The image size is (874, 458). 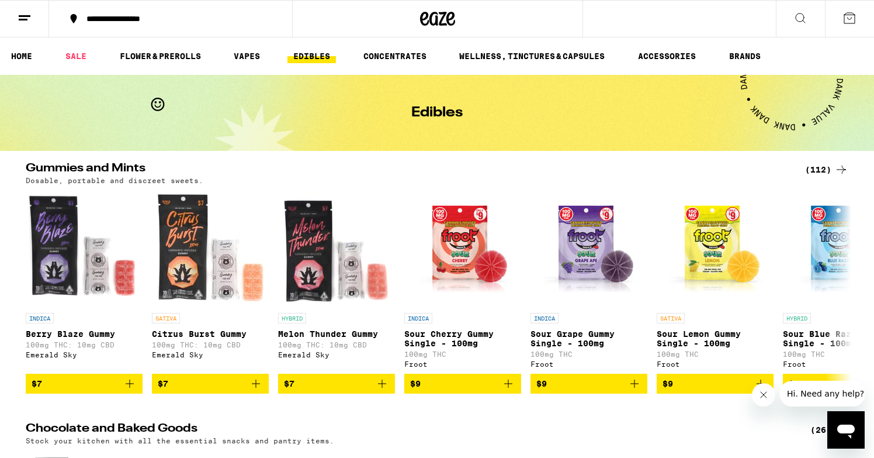 I want to click on a: Open page for Sour Lemon Gummy Single - 100mg from Froot, so click(x=715, y=282).